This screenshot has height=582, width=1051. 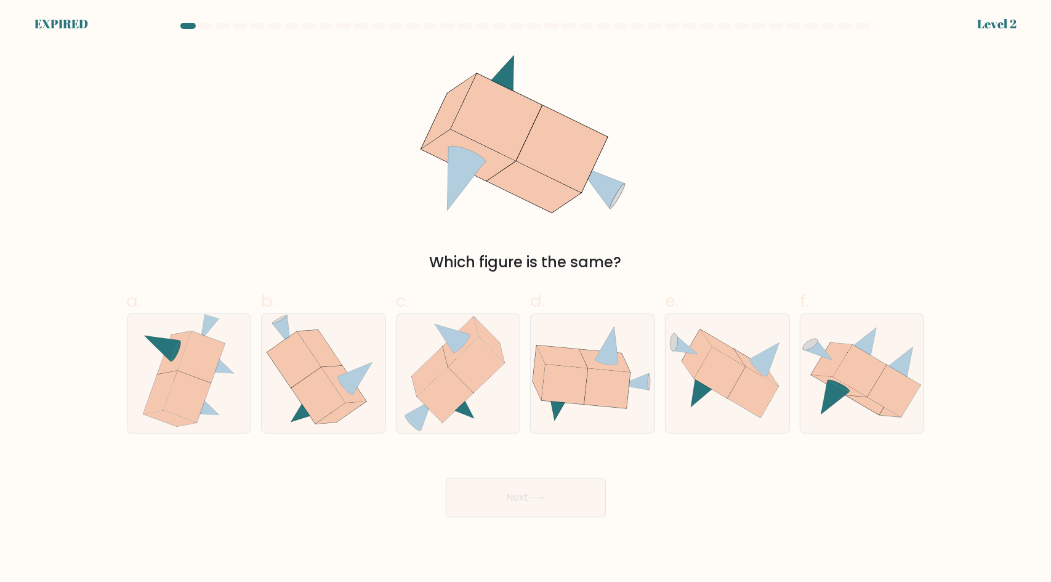 I want to click on span: e., so click(x=672, y=300).